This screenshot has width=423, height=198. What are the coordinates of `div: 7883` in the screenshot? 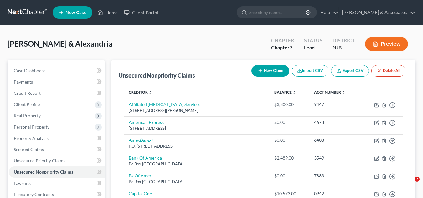 It's located at (334, 176).